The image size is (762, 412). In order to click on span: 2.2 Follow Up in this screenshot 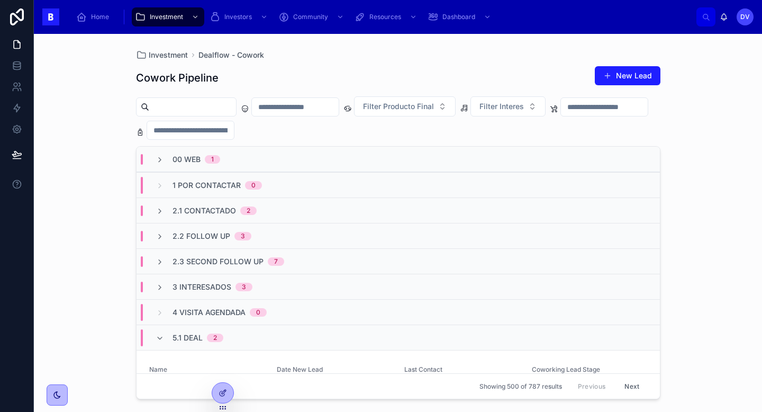, I will do `click(201, 236)`.